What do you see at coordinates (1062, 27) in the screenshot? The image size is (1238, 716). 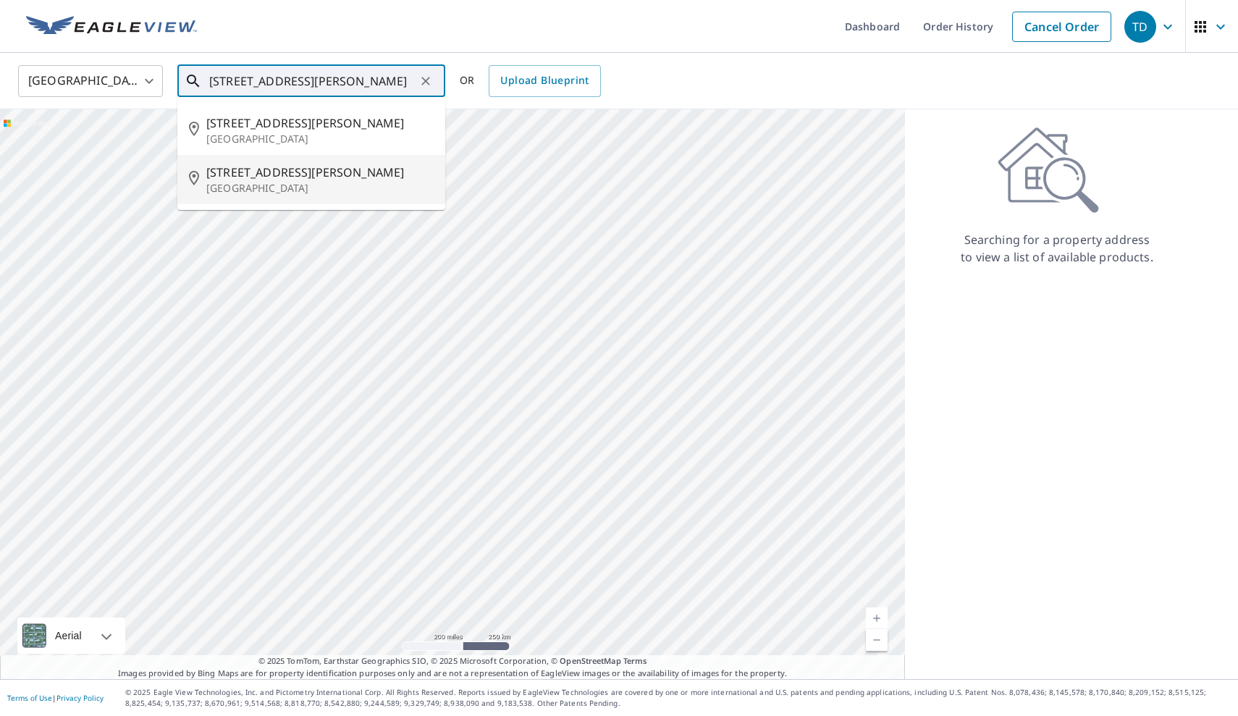 I see `a: Cancel Order` at bounding box center [1062, 27].